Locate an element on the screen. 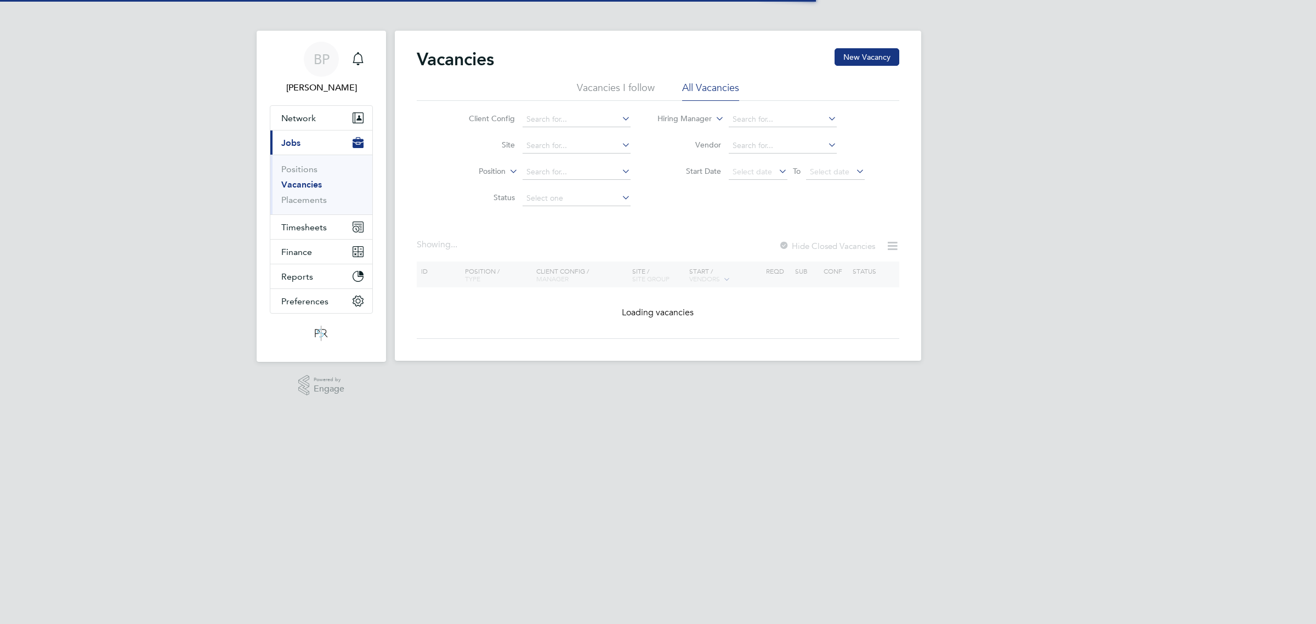 The height and width of the screenshot is (624, 1316). button: Timesheets is located at coordinates (321, 227).